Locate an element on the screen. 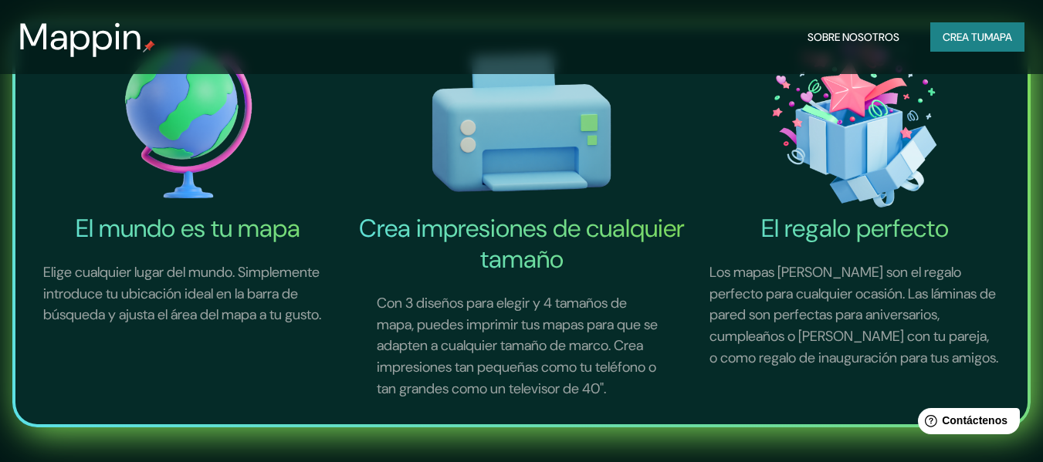 The image size is (1043, 462). font: Crea impresiones de cualquier tamaño is located at coordinates (522, 244).